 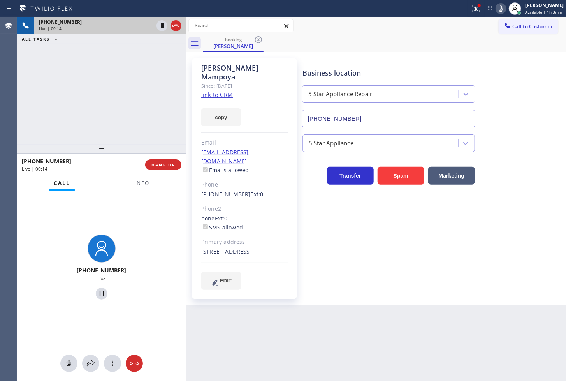 I want to click on div: Phone, so click(x=244, y=184).